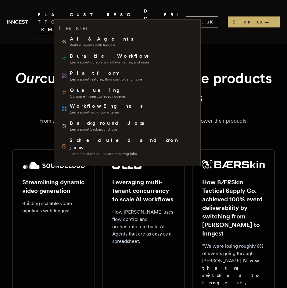 The width and height of the screenshot is (287, 288). Describe the element at coordinates (106, 79) in the screenshot. I see `span: Learn about features, flow control, and more` at that location.